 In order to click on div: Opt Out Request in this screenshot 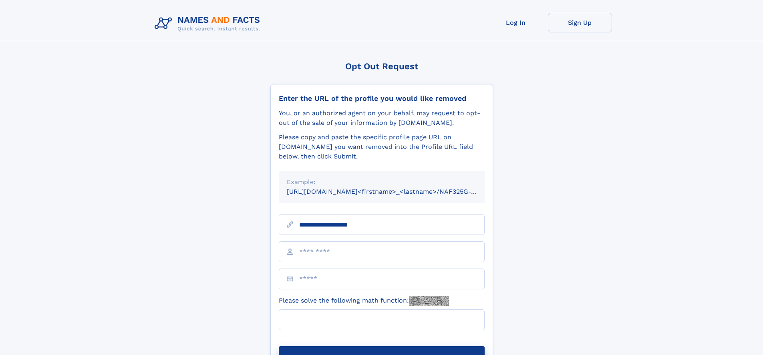, I will do `click(382, 66)`.